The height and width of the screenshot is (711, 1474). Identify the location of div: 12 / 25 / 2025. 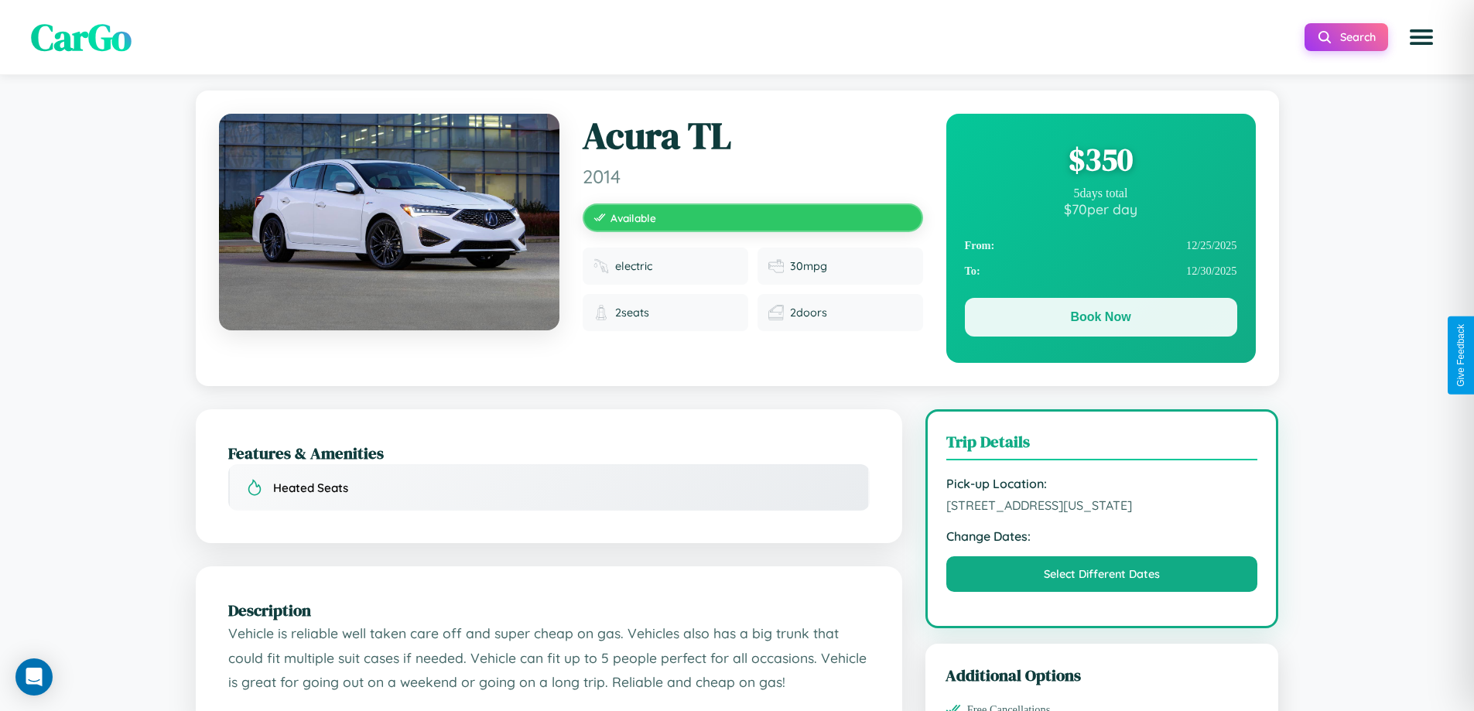
(1101, 245).